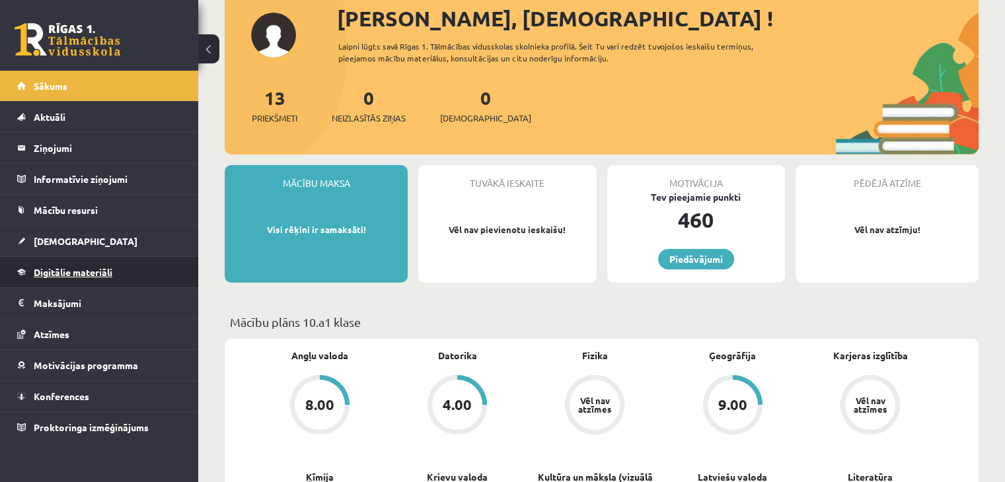 Image resolution: width=1005 pixels, height=482 pixels. What do you see at coordinates (320, 406) in the screenshot?
I see `a: 8.00` at bounding box center [320, 406].